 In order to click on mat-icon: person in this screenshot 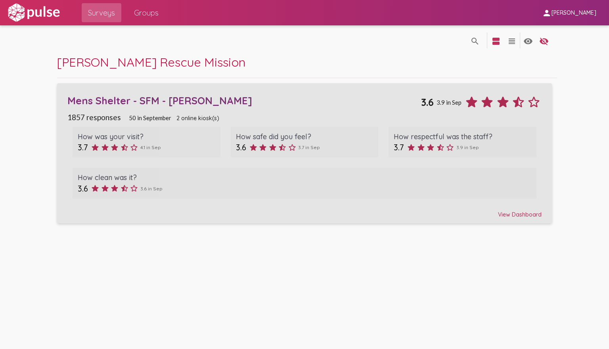, I will do `click(547, 13)`.